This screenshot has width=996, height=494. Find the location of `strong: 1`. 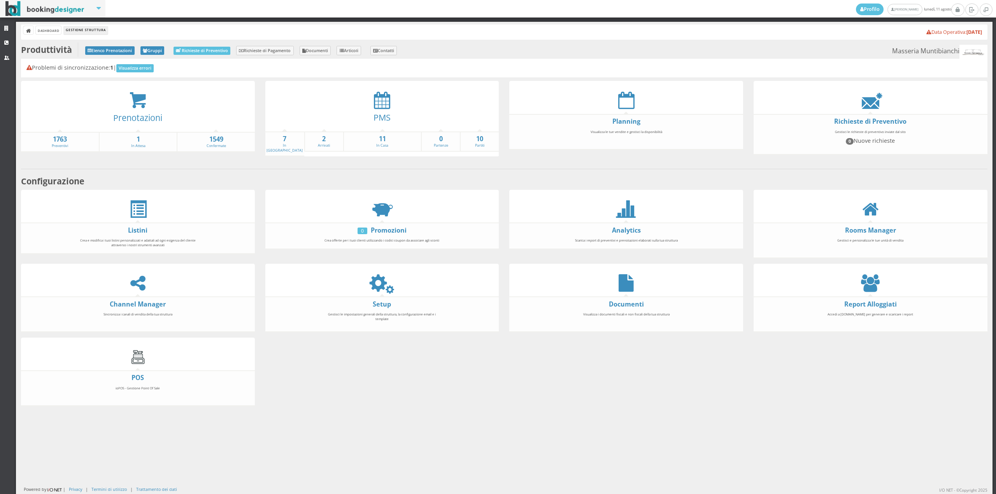

strong: 1 is located at coordinates (138, 139).